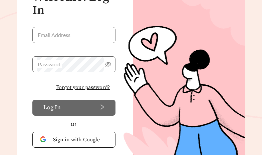  I want to click on span: eye-invisible, so click(108, 64).